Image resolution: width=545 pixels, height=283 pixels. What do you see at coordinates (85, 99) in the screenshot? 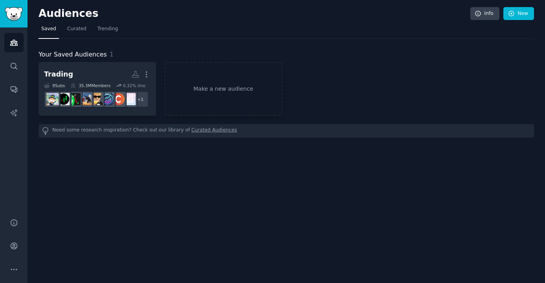
I see `img: FuturesTrading` at bounding box center [85, 99].